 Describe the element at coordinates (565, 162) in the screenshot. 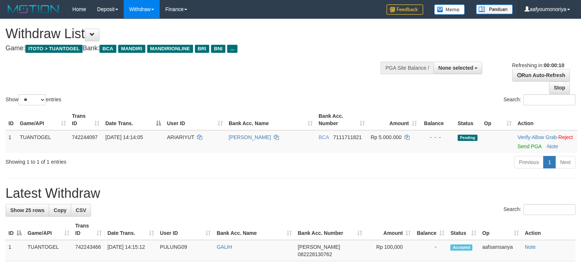

I see `a: Next` at that location.